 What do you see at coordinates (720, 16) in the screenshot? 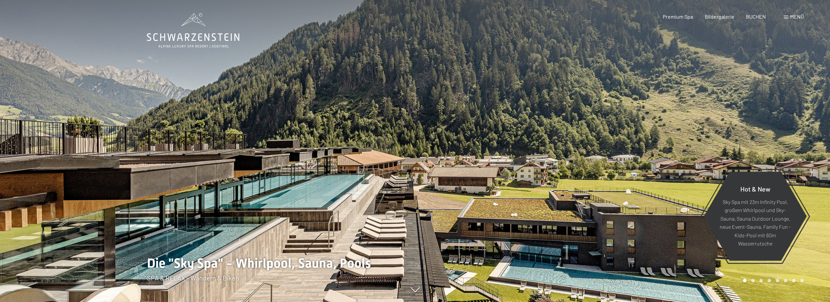
I see `span: Bildergalerie` at bounding box center [720, 16].